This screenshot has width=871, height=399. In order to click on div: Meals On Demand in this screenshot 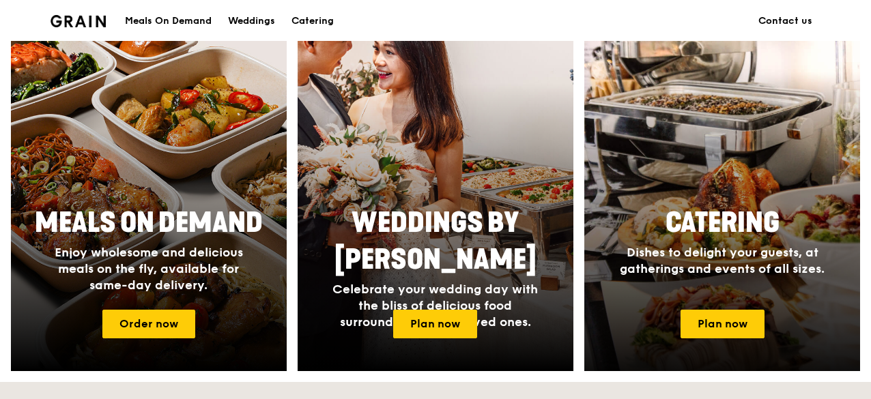, I will do `click(168, 21)`.